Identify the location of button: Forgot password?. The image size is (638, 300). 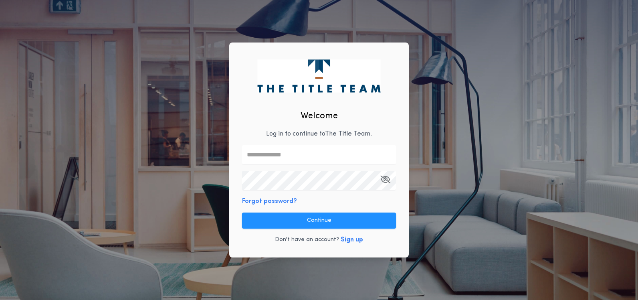
(269, 201).